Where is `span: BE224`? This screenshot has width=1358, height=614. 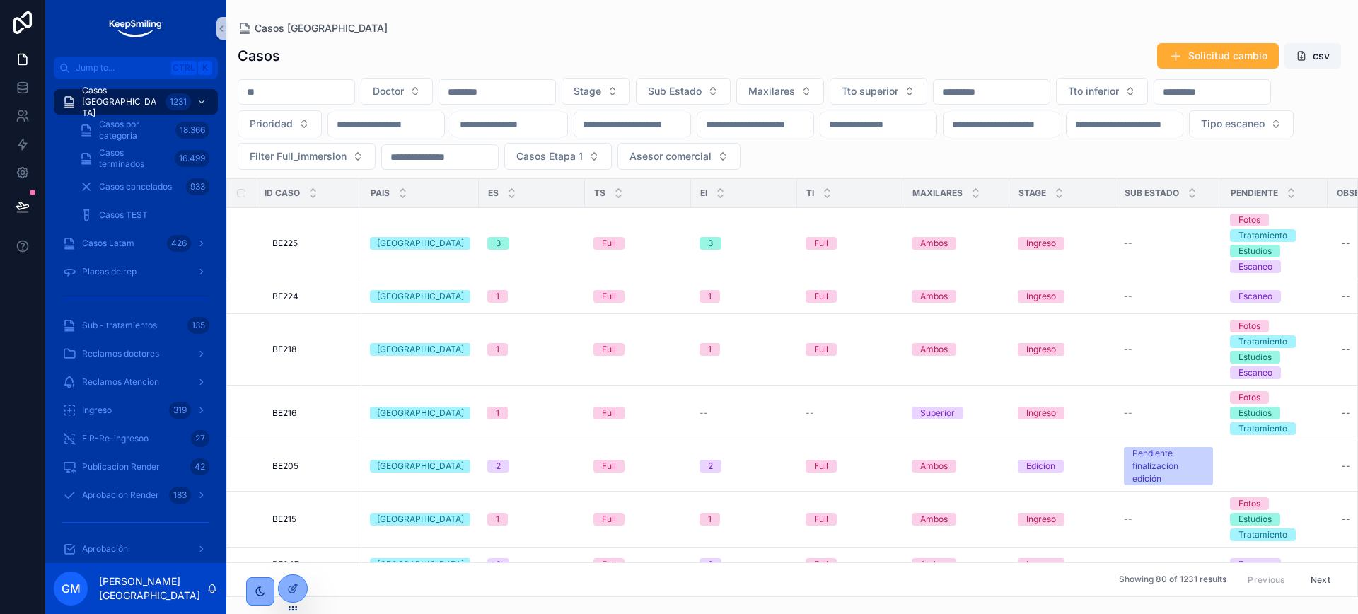
span: BE224 is located at coordinates (285, 296).